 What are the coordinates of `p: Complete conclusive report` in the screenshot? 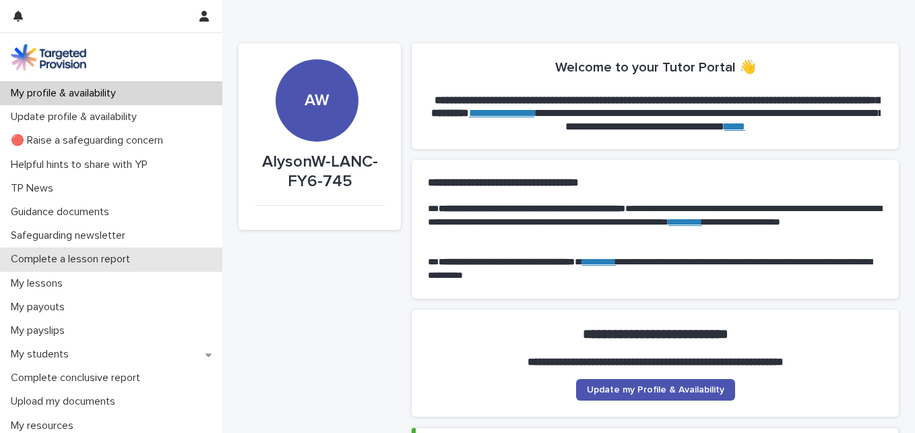 It's located at (78, 377).